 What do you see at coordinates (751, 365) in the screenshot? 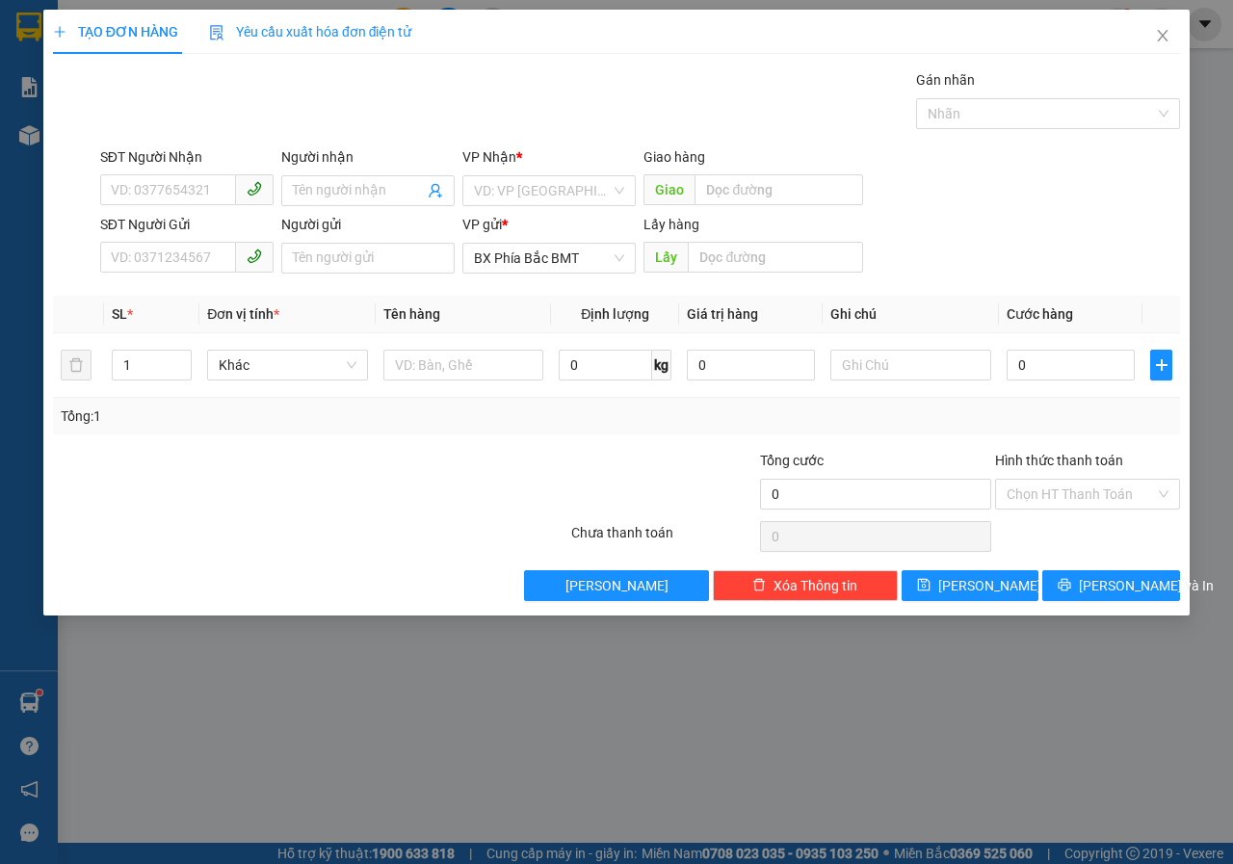
I see `input: 0` at bounding box center [751, 365].